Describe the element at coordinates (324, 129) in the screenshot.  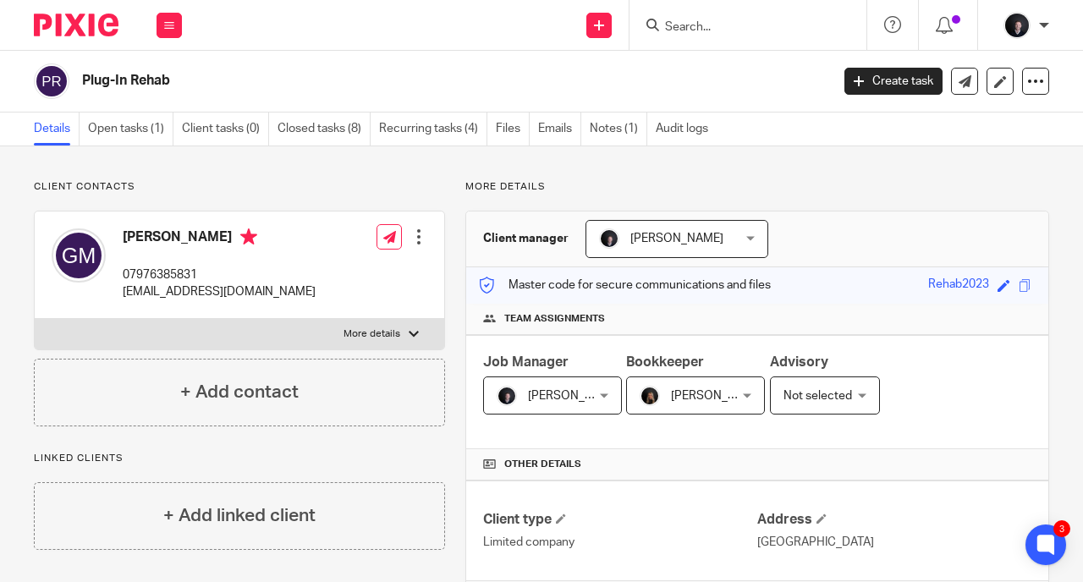
I see `a: Closed tasks (8)` at that location.